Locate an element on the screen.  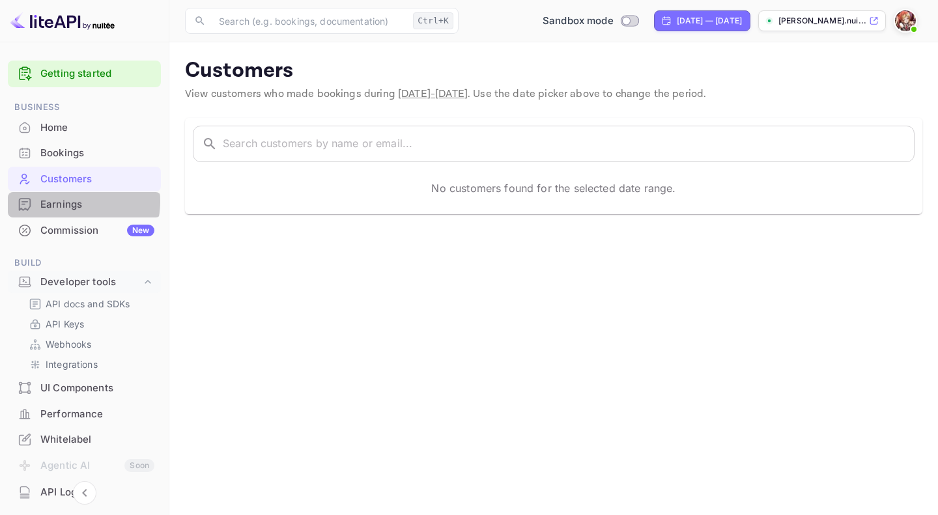
a: Bookings is located at coordinates (84, 152).